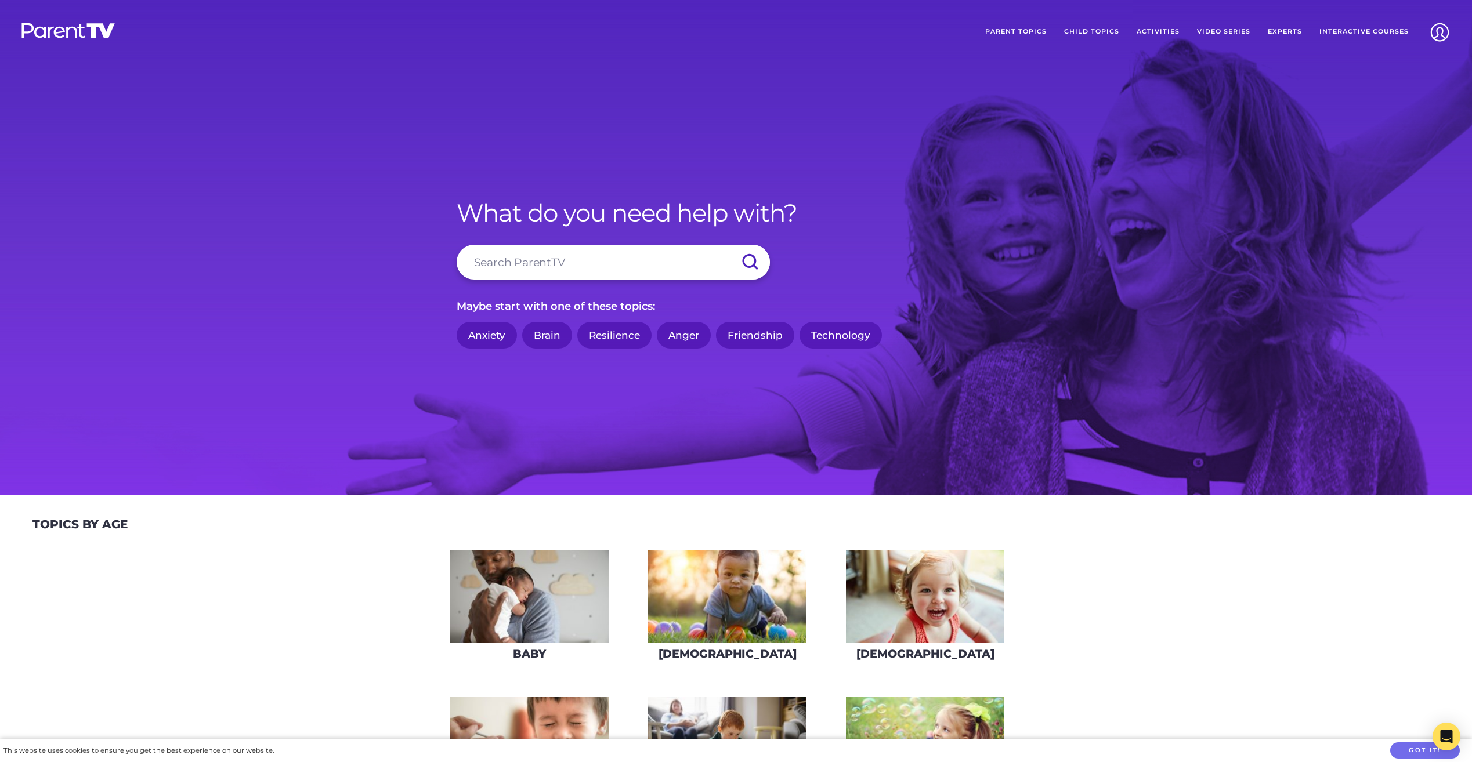 The image size is (1472, 762). Describe the element at coordinates (736, 213) in the screenshot. I see `h1: What do you need help with?` at that location.